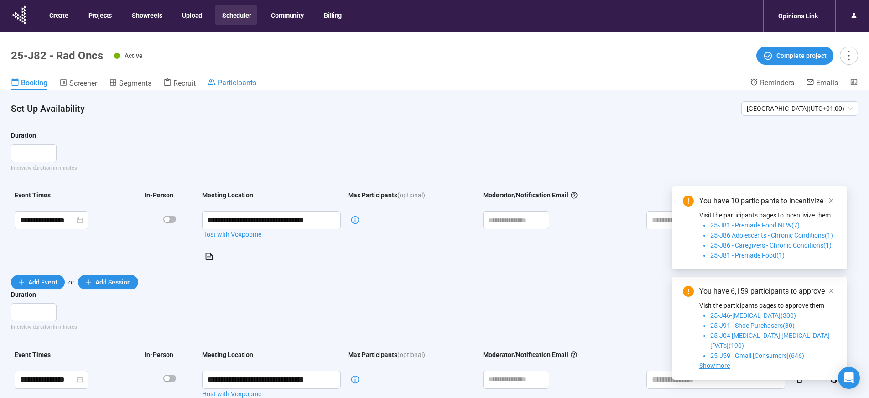  What do you see at coordinates (29, 84) in the screenshot?
I see `a: Booking` at bounding box center [29, 84].